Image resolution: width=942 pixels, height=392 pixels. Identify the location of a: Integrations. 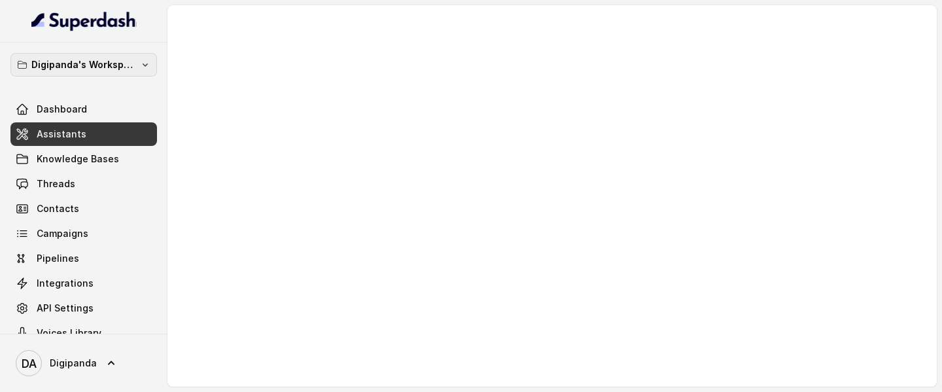
(84, 283).